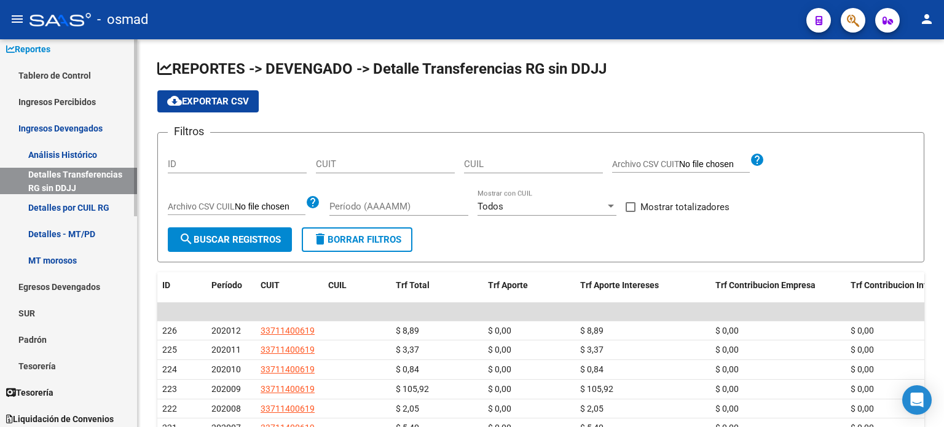 The width and height of the screenshot is (944, 427). Describe the element at coordinates (778, 285) in the screenshot. I see `datatable-header-cell: Trf Contribucion Empresa` at that location.